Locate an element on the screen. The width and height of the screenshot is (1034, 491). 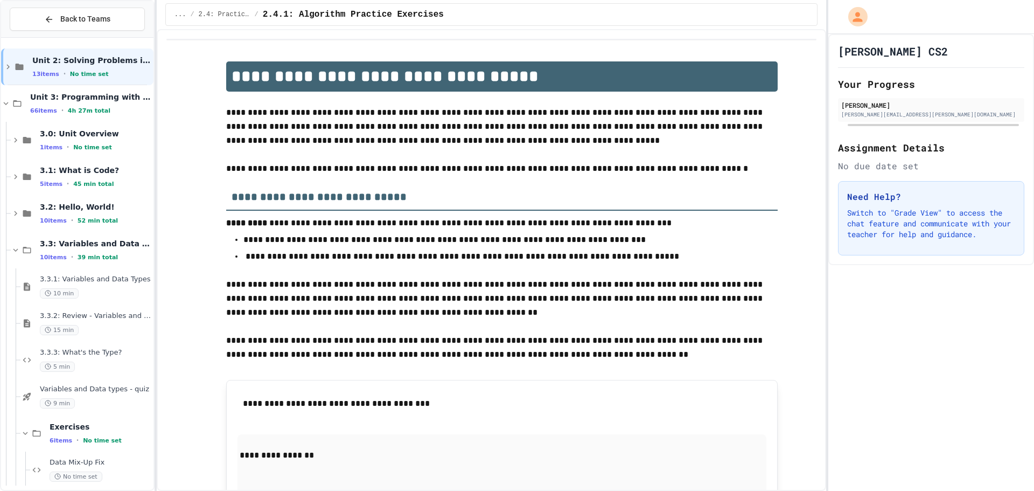
span: 66 items is located at coordinates (44, 110).